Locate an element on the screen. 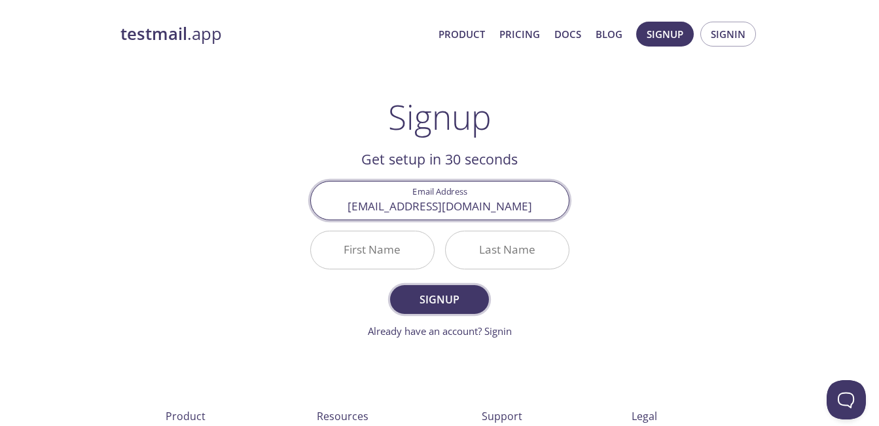 The height and width of the screenshot is (426, 879). a: Product is located at coordinates (462, 34).